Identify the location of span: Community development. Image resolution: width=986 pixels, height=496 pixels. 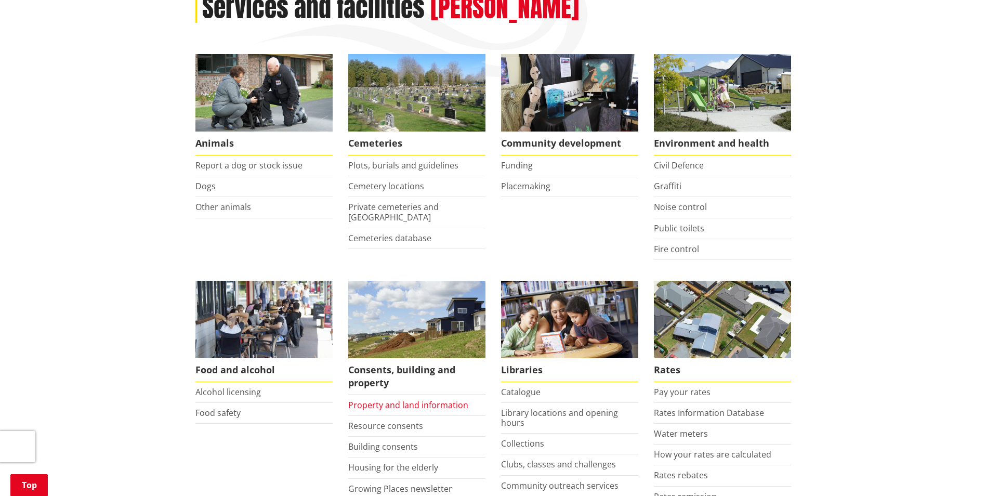
(570, 143).